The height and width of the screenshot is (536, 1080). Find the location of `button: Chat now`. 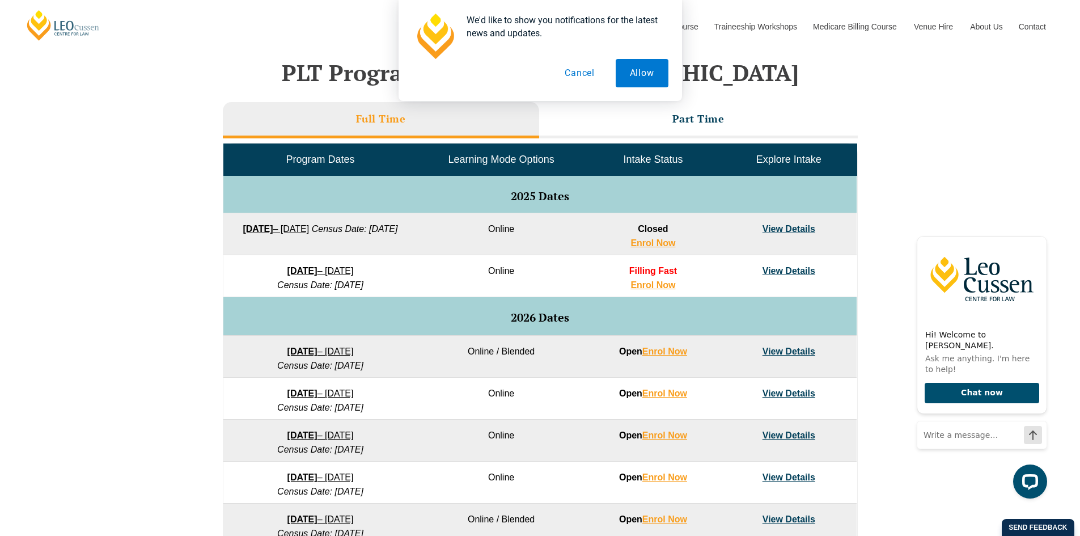

button: Chat now is located at coordinates (74, 168).